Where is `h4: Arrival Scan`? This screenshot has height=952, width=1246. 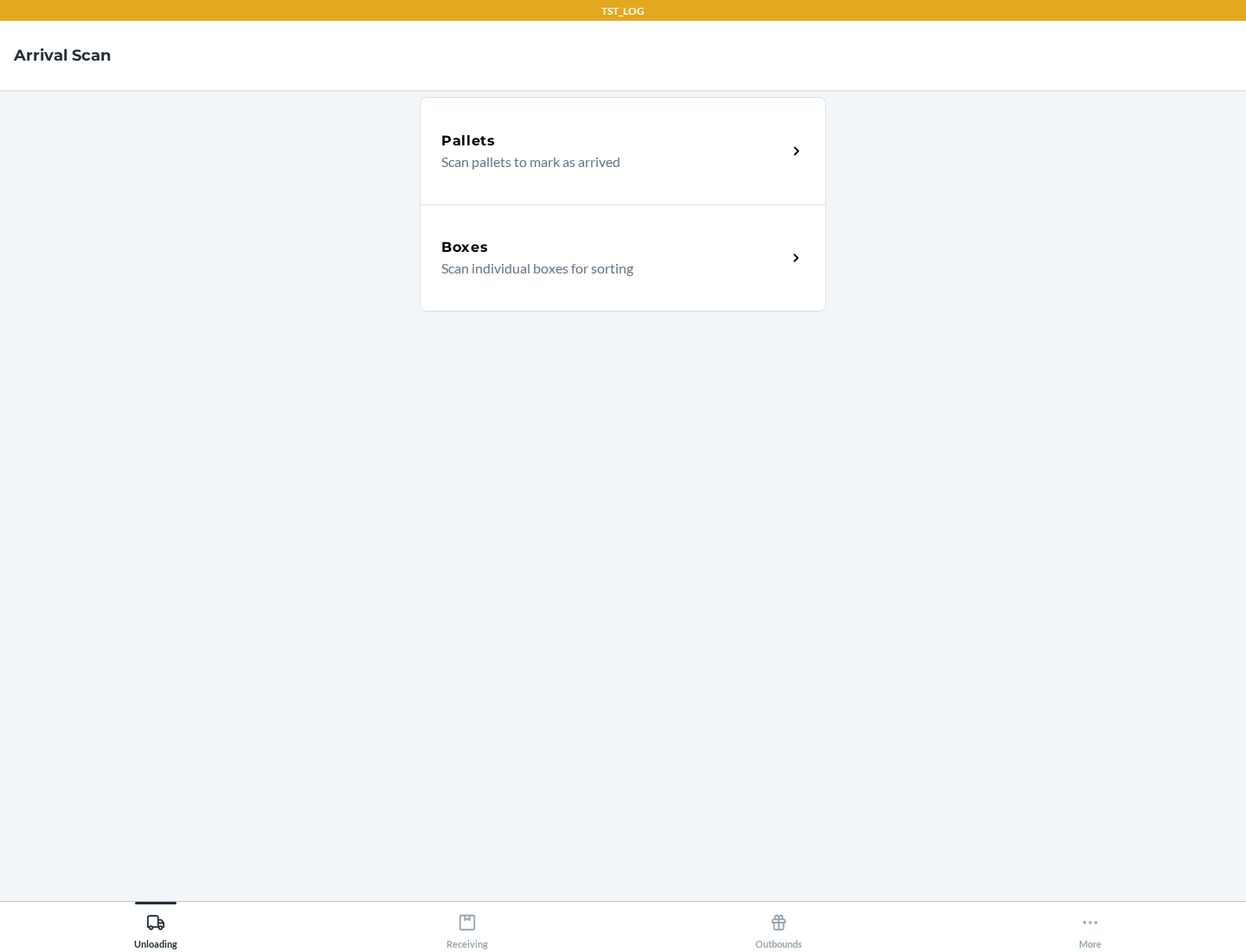 h4: Arrival Scan is located at coordinates (62, 55).